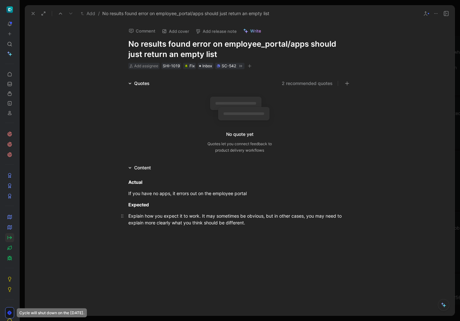 This screenshot has width=460, height=321. Describe the element at coordinates (171, 66) in the screenshot. I see `div: SHI-1019` at that location.